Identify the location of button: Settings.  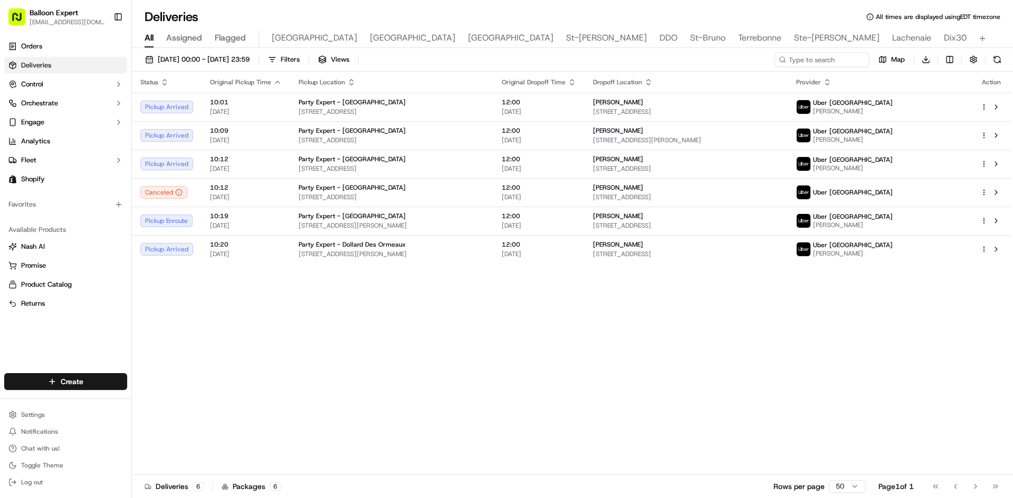
(65, 415).